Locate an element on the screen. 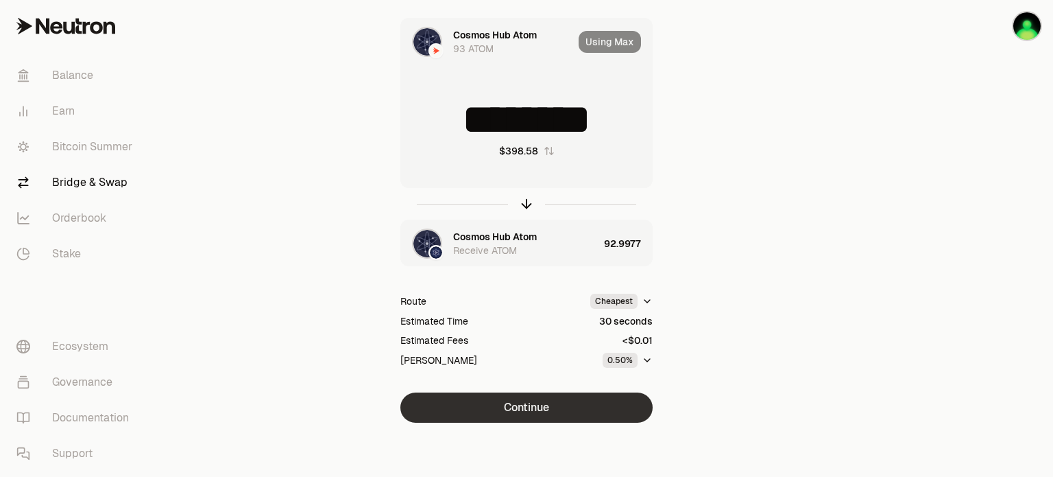  button: Continue is located at coordinates (527, 407).